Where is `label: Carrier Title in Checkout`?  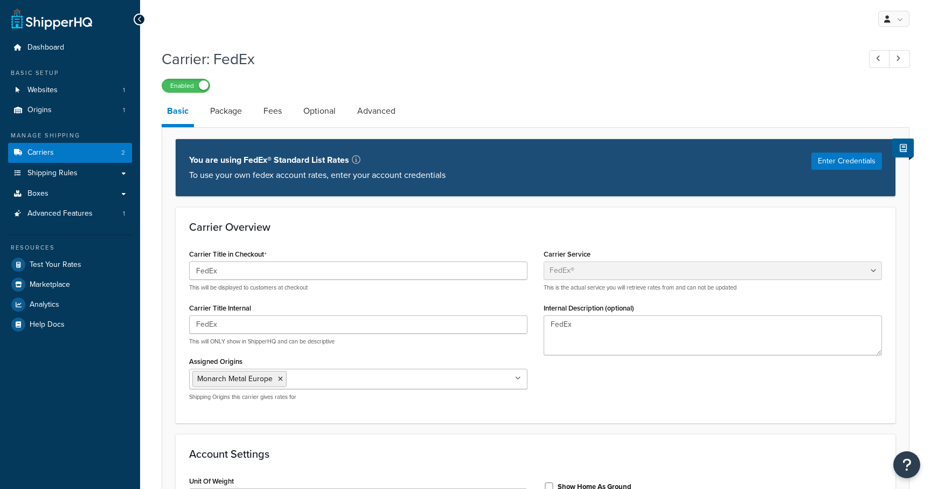
label: Carrier Title in Checkout is located at coordinates (228, 254).